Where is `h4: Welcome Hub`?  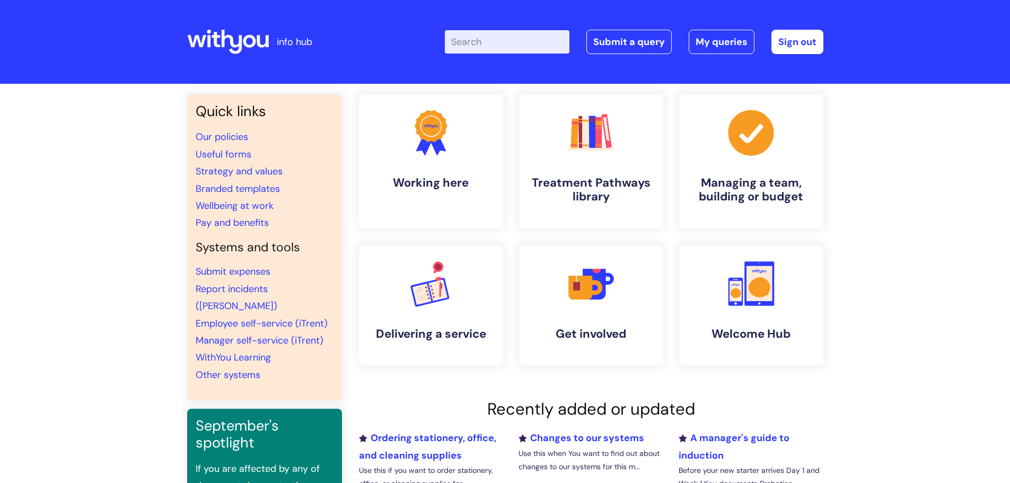 h4: Welcome Hub is located at coordinates (751, 334).